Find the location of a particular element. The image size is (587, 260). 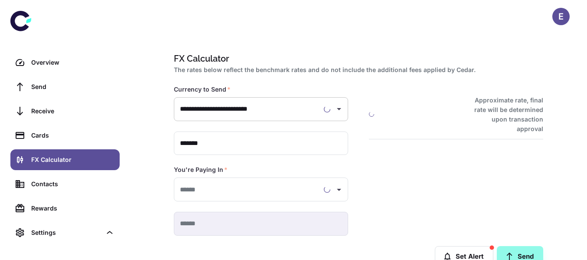

a: Overview is located at coordinates (65, 62).